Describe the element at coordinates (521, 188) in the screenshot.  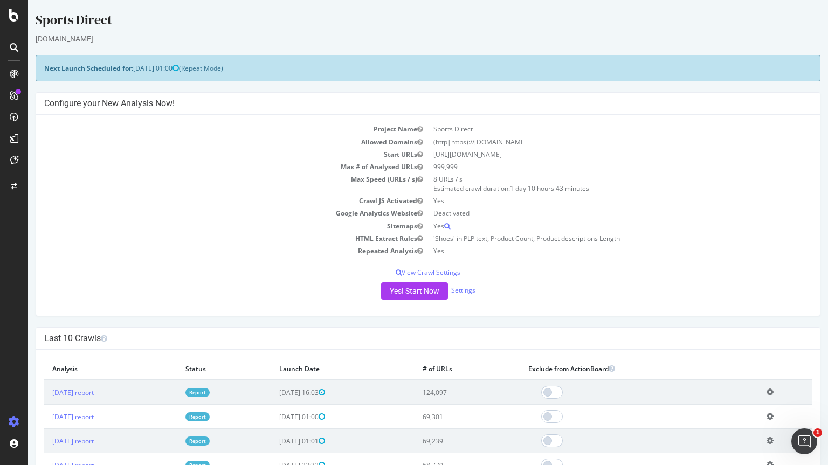
I see `span: 1 day 10 hours 43 minutes` at that location.